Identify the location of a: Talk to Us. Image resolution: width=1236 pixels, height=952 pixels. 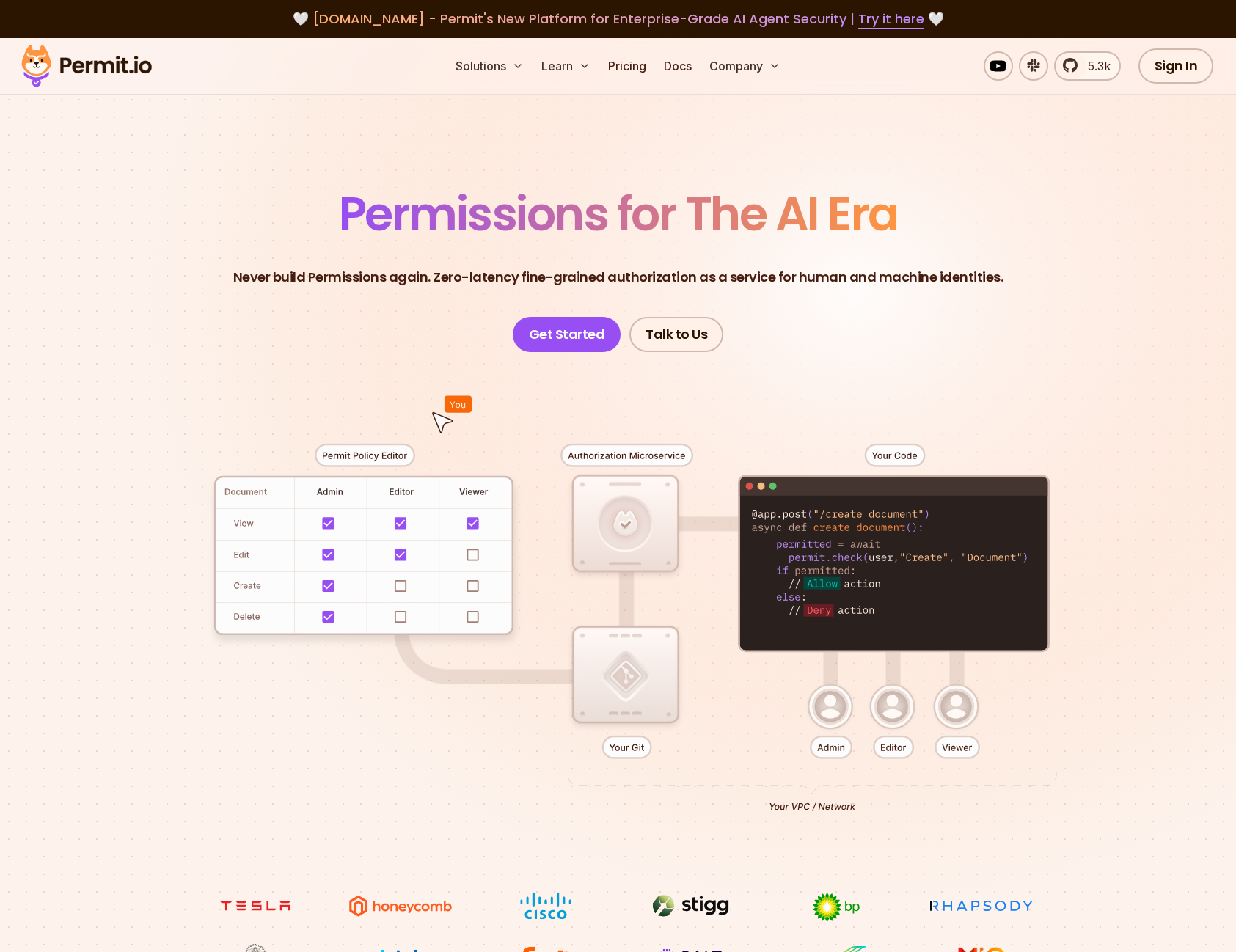
(676, 334).